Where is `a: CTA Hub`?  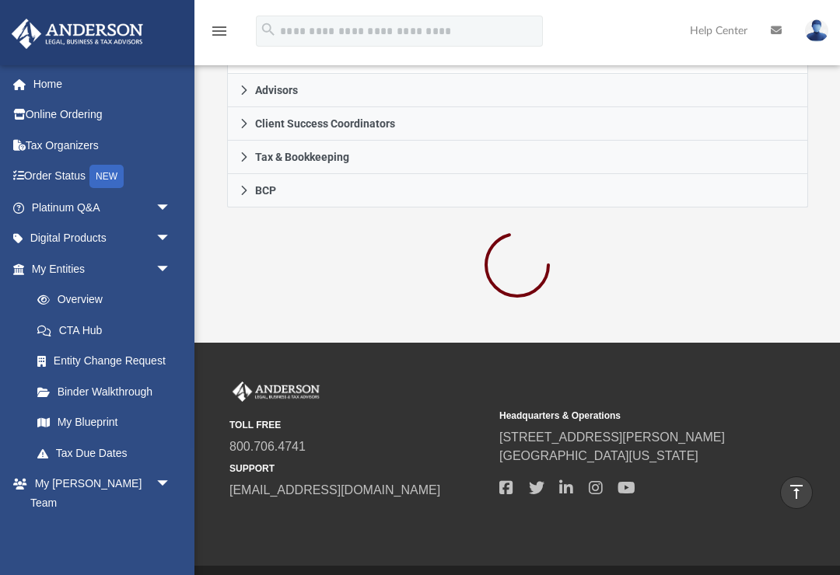 a: CTA Hub is located at coordinates (108, 330).